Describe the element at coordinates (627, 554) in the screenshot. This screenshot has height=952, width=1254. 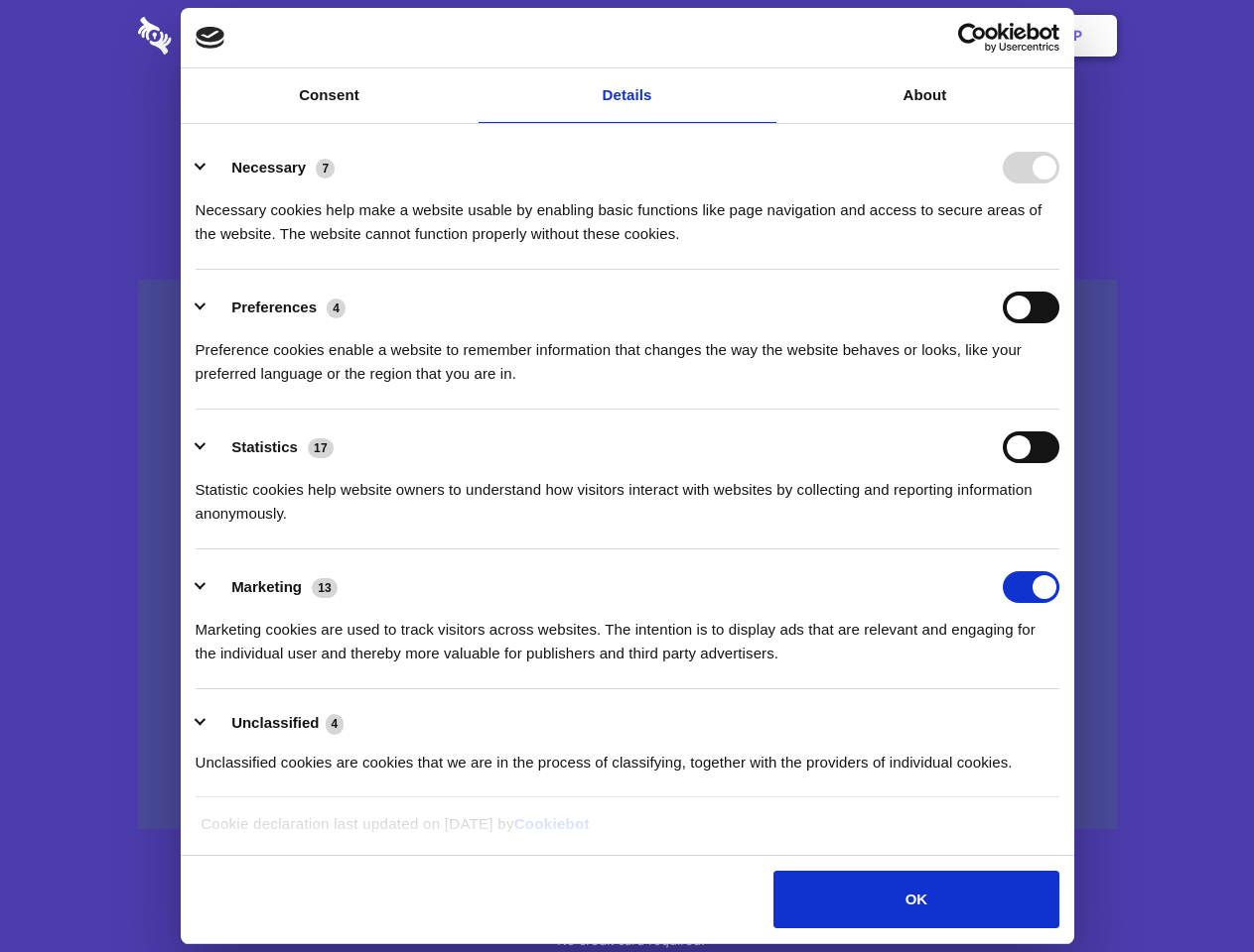
I see `a: Wistia video thumbnail` at that location.